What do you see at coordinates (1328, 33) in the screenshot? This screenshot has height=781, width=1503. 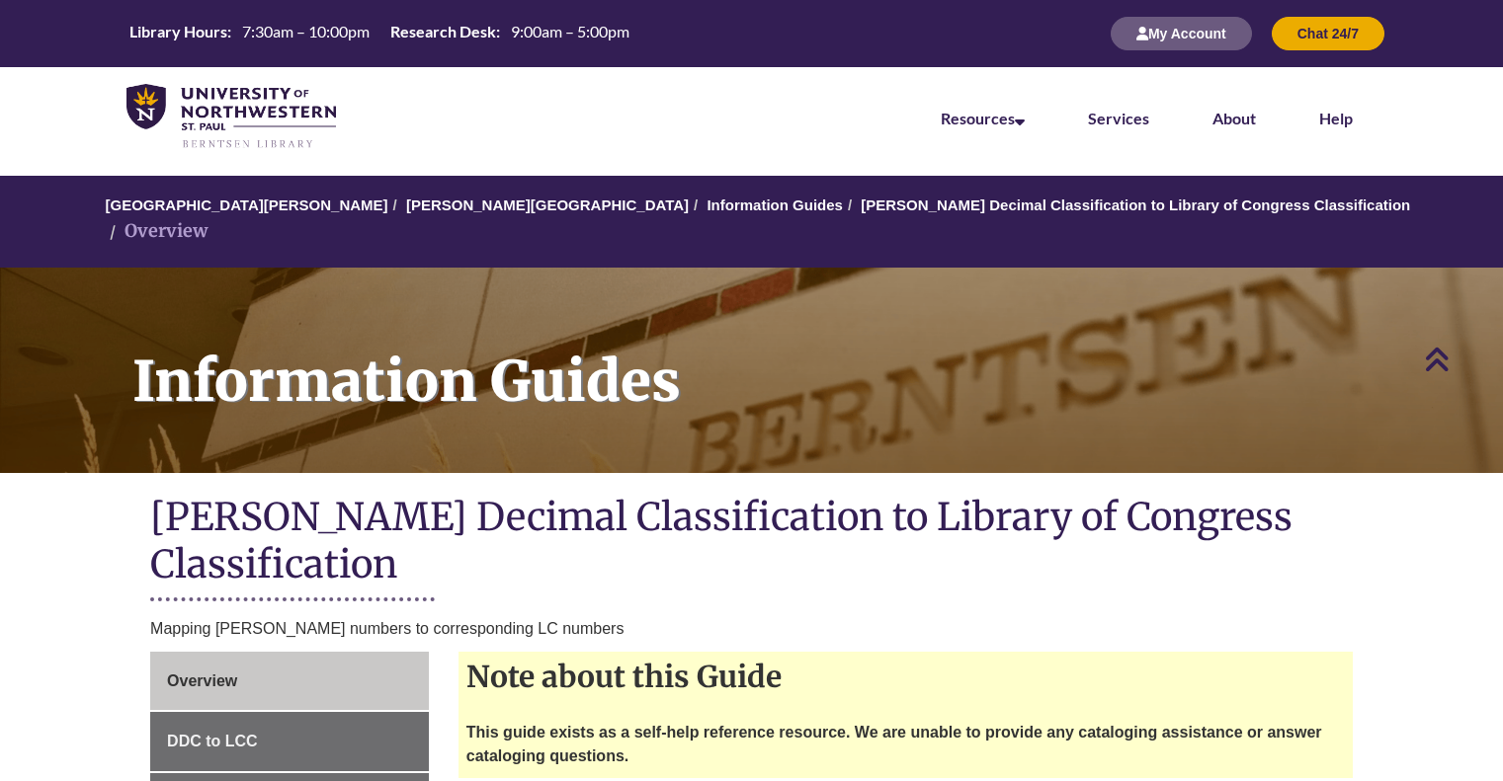 I see `a: Chat 24/7` at bounding box center [1328, 33].